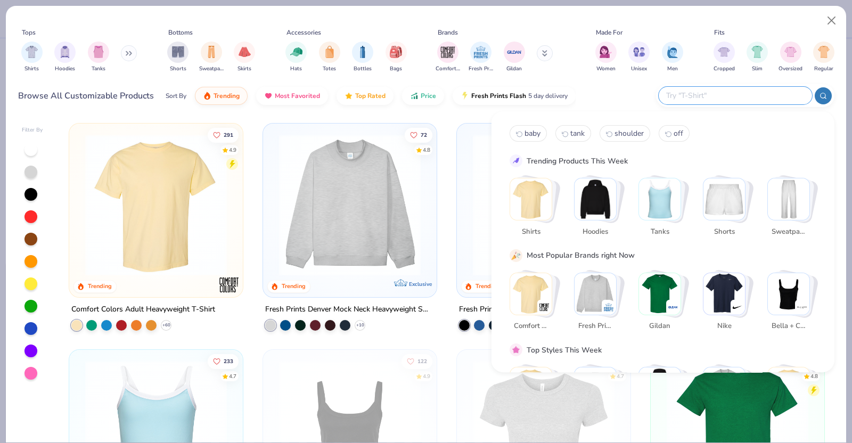 The width and height of the screenshot is (852, 443). I want to click on div: filter for Gildan, so click(515, 57).